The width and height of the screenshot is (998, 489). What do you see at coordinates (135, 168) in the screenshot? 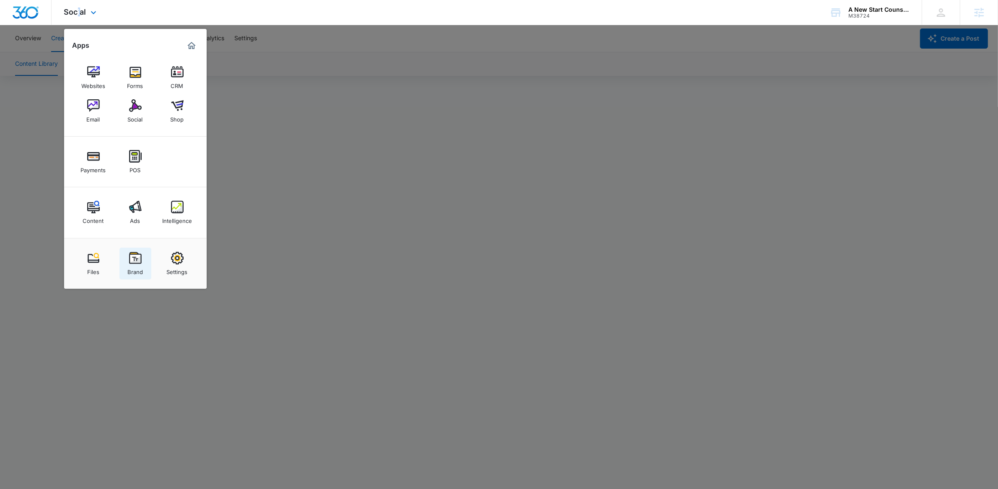
I see `div: POS` at bounding box center [135, 168].